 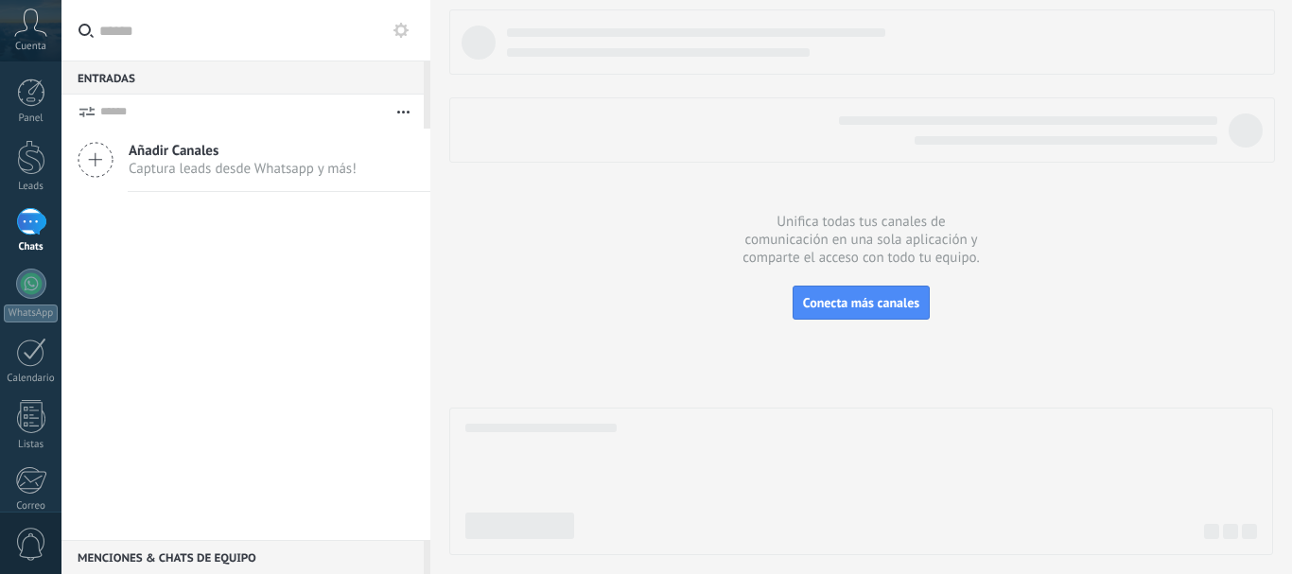 What do you see at coordinates (31, 445) in the screenshot?
I see `div: Listas` at bounding box center [31, 445].